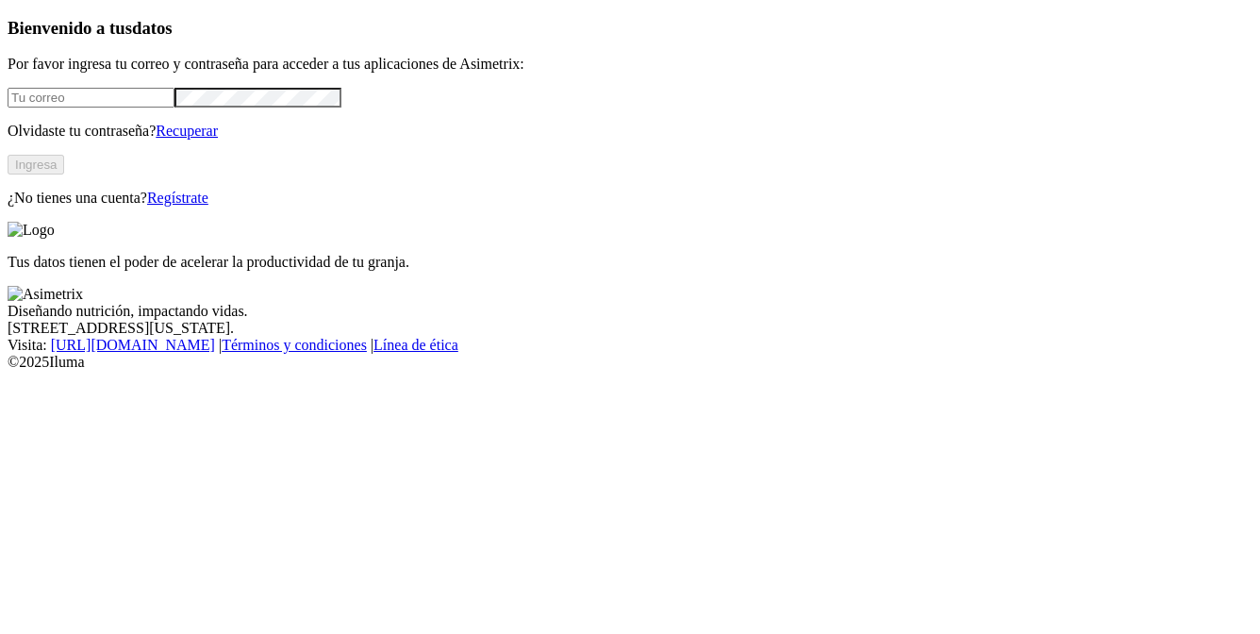 This screenshot has width=1260, height=634. Describe the element at coordinates (152, 27) in the screenshot. I see `span: datos` at that location.